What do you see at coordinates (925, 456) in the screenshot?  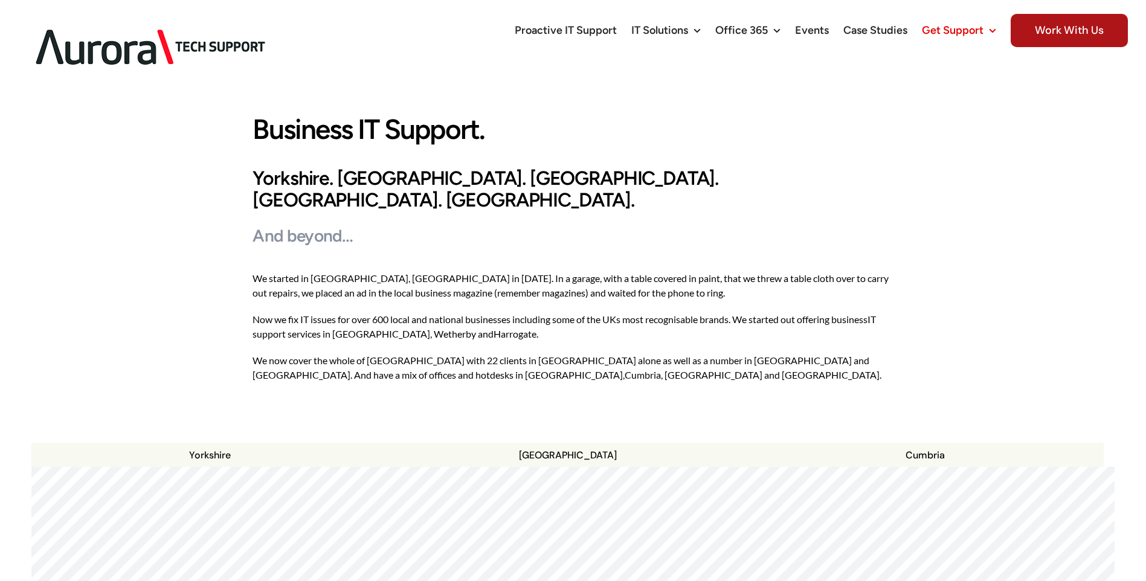 I see `p: Cumbria` at bounding box center [925, 456].